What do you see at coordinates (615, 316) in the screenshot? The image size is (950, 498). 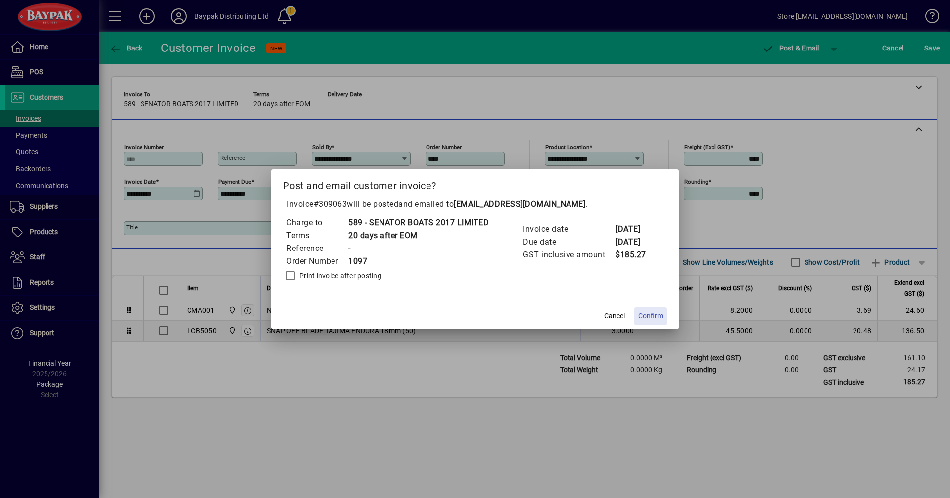 I see `span: Cancel` at bounding box center [615, 316].